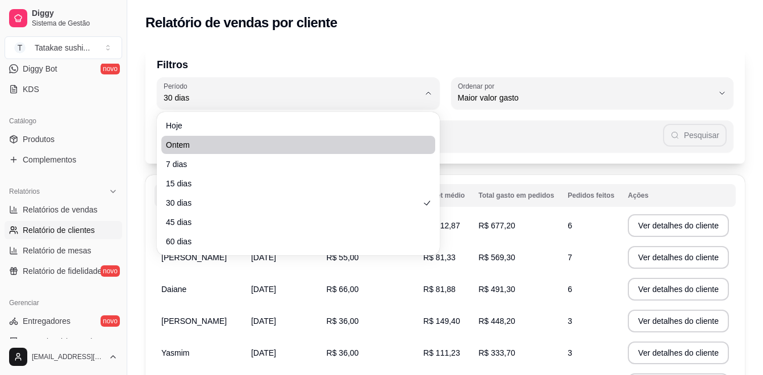 The height and width of the screenshot is (375, 763). Describe the element at coordinates (174, 289) in the screenshot. I see `span: Daiane` at that location.